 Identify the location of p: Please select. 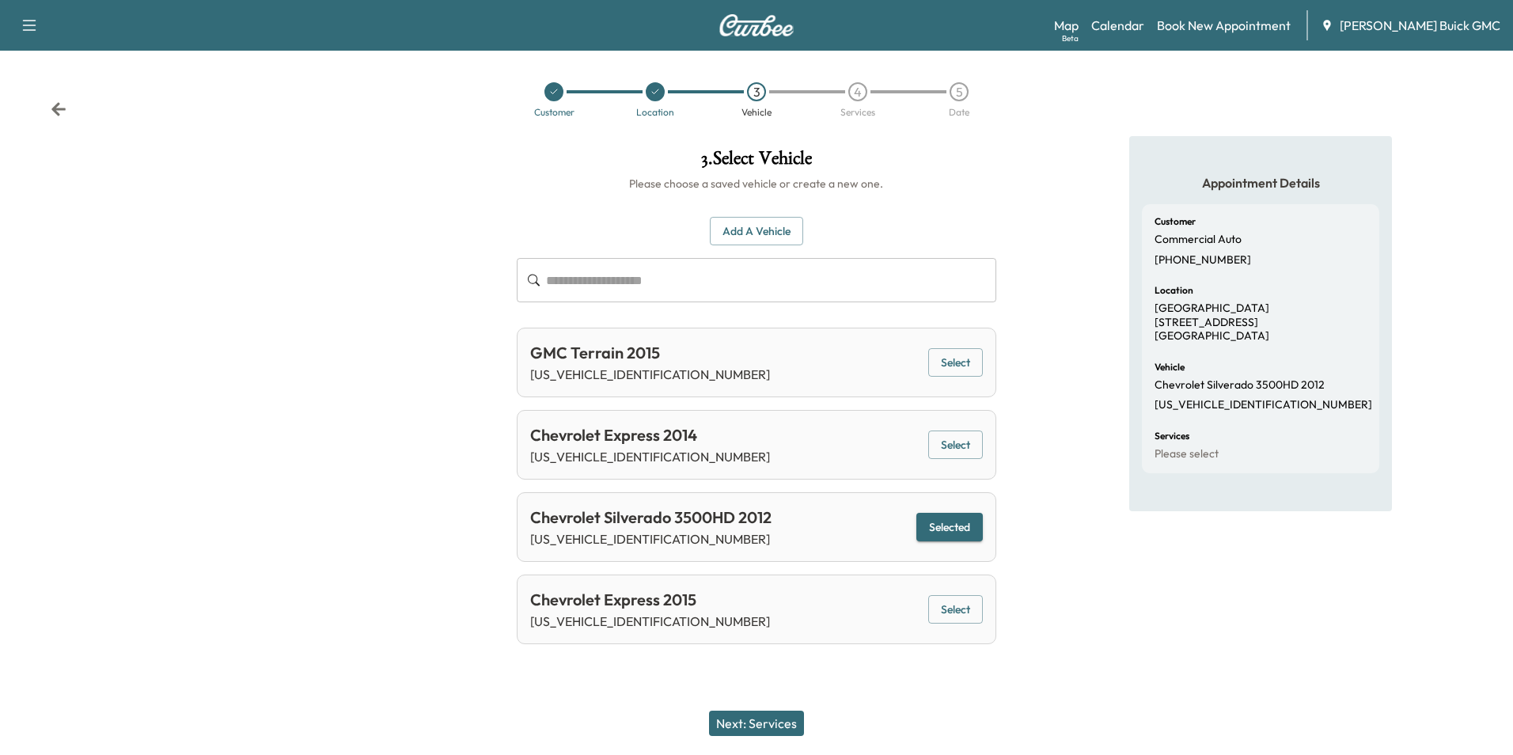
(1186, 454).